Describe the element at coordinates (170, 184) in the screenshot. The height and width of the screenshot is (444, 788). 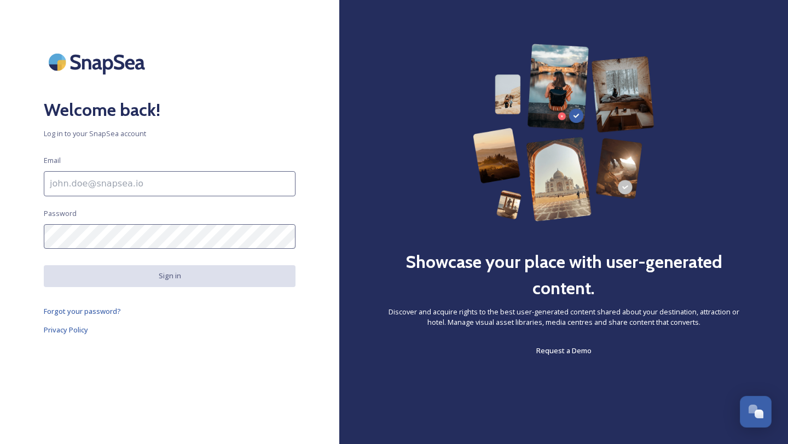
I see `input: john.doe@snapsea.io` at that location.